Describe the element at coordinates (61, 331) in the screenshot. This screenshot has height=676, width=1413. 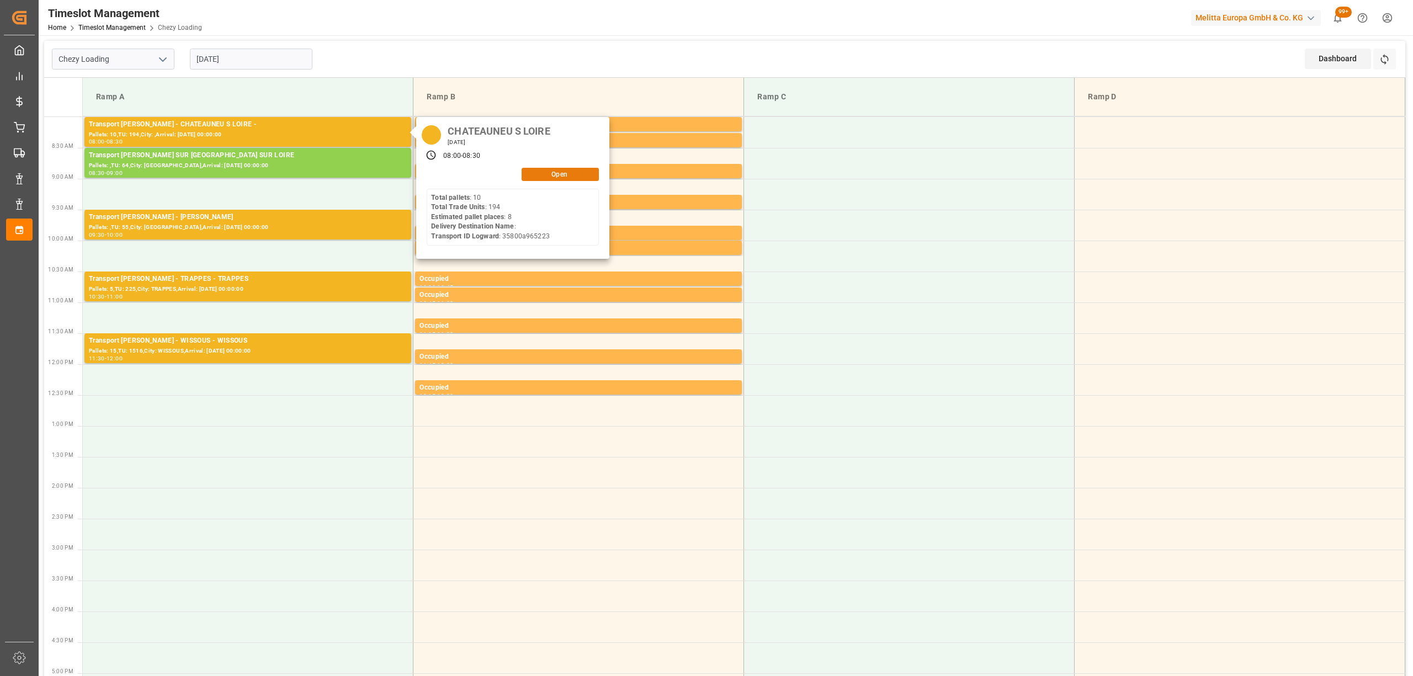
I see `span: 11:30 AM` at that location.